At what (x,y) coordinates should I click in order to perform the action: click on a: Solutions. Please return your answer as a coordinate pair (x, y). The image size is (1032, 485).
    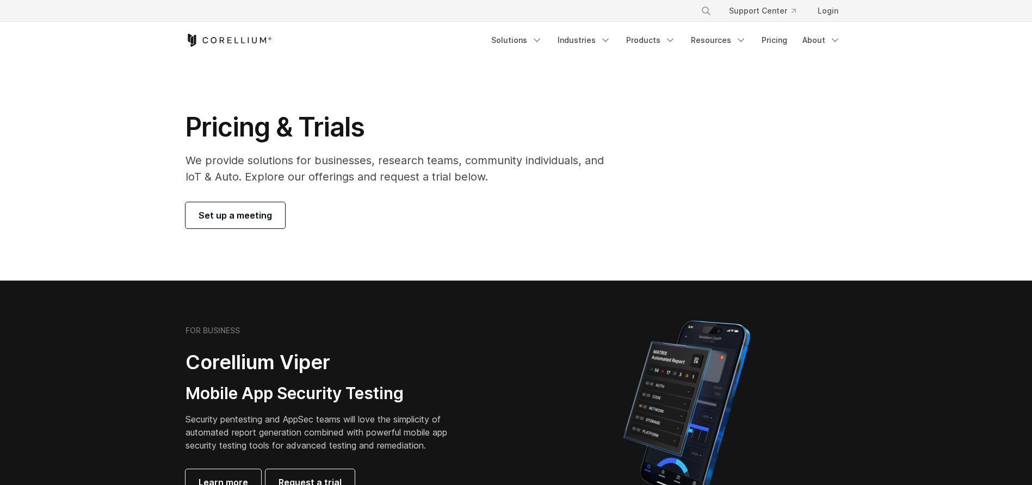
    Looking at the image, I should click on (517, 40).